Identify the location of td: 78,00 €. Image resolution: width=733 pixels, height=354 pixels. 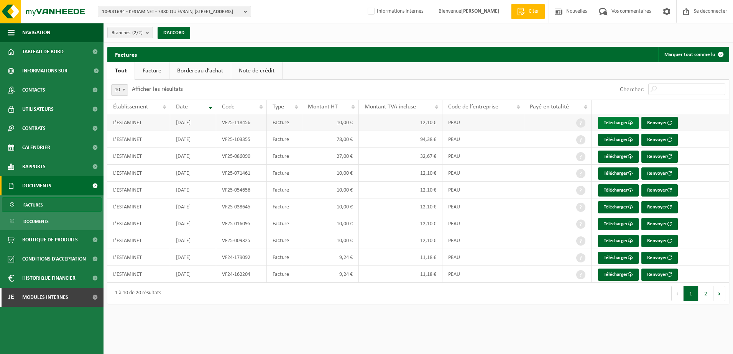
(330, 139).